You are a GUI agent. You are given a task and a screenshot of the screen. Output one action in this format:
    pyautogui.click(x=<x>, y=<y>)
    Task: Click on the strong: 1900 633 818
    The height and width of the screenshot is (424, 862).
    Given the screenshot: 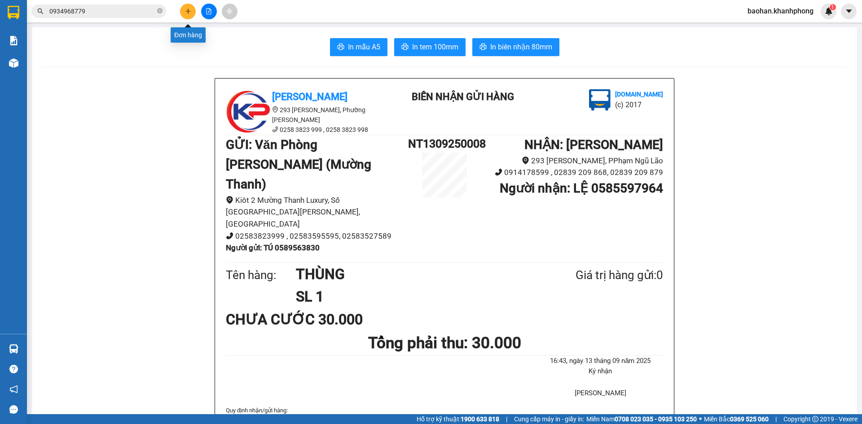 What is the action you would take?
    pyautogui.click(x=480, y=419)
    